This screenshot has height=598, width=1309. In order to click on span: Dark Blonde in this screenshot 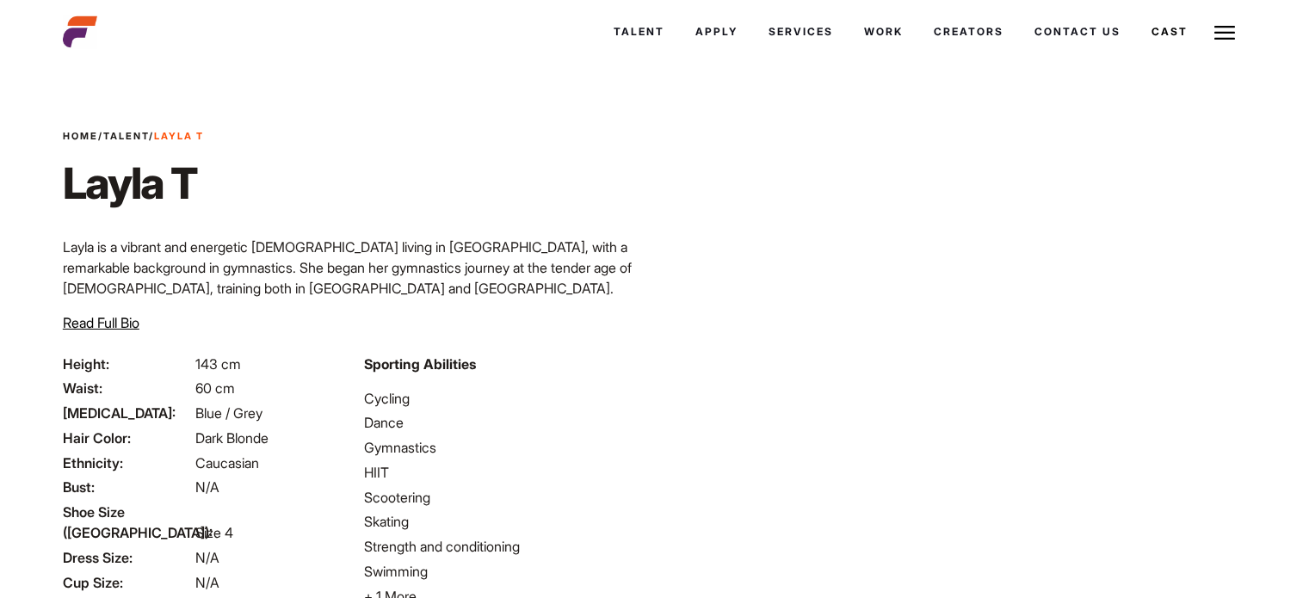, I will do `click(231, 438)`.